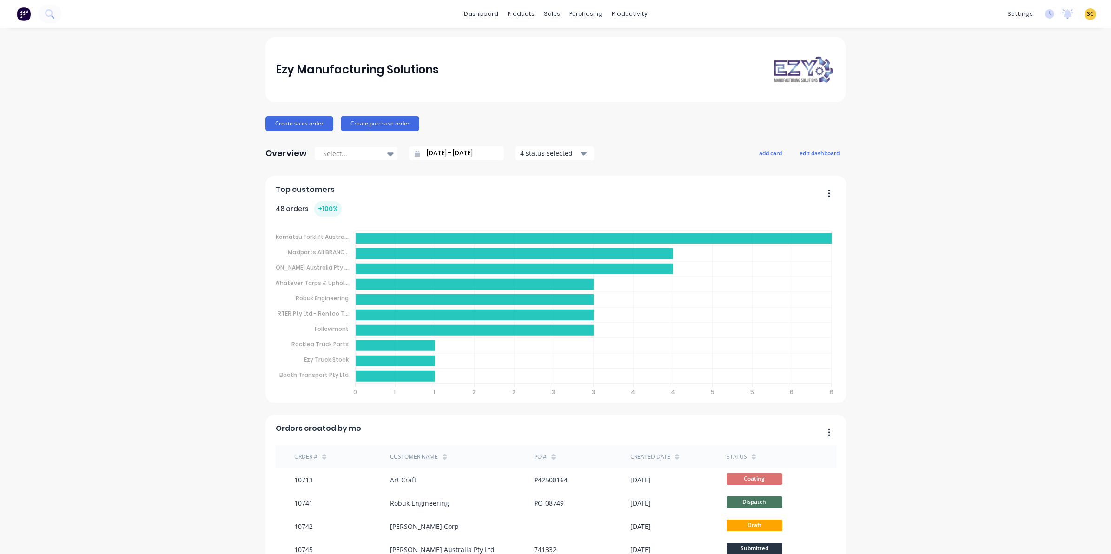  I want to click on button: edit dashboard, so click(820, 153).